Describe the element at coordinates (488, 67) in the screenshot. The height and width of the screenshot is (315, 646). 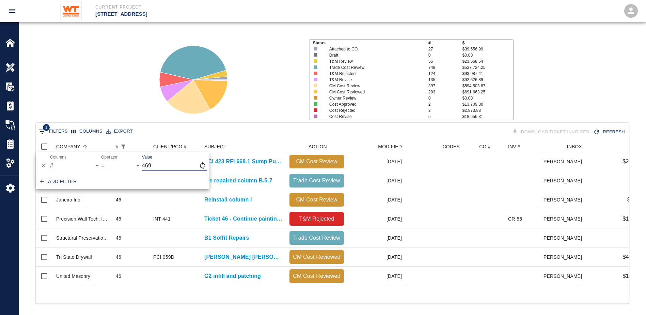
I see `p: $537,724.25` at that location.